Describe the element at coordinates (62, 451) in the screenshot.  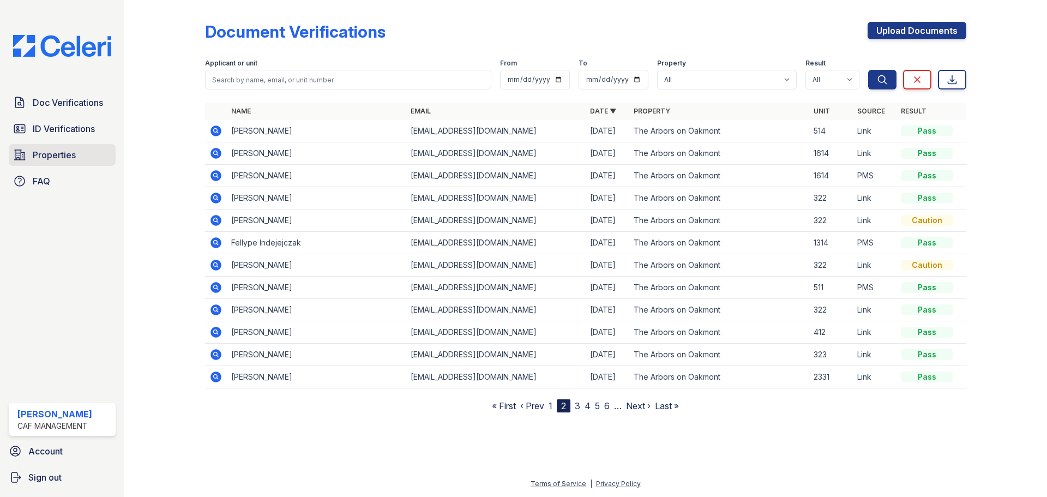
I see `a: Account` at that location.